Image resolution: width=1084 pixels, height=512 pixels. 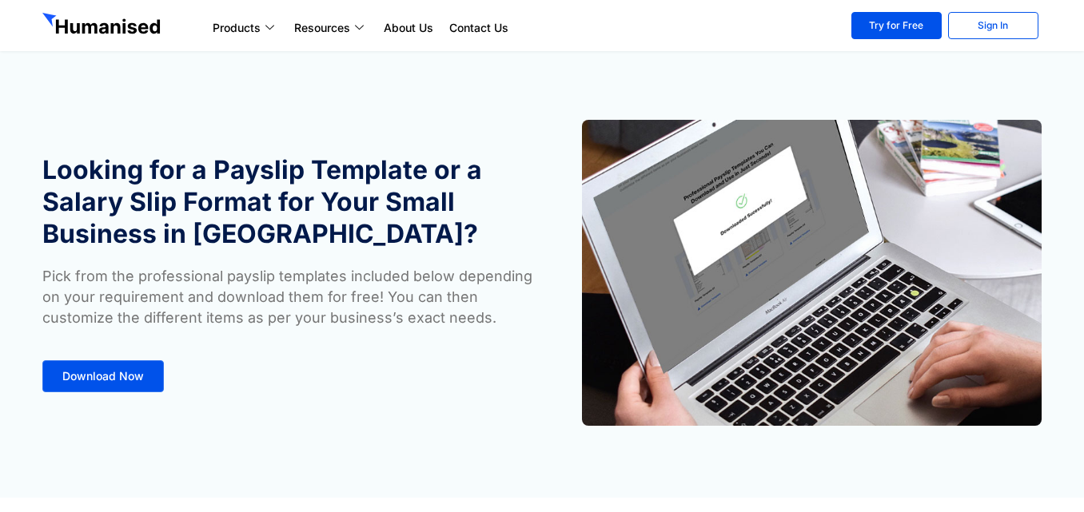 What do you see at coordinates (245, 28) in the screenshot?
I see `a: Products` at bounding box center [245, 28].